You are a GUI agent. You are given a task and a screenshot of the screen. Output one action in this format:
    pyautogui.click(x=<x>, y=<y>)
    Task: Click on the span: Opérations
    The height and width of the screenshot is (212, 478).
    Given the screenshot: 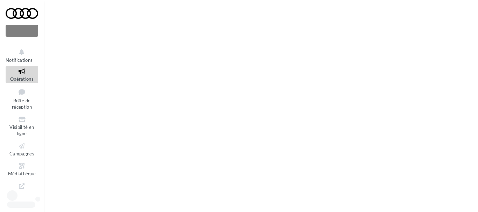 What is the action you would take?
    pyautogui.click(x=22, y=79)
    